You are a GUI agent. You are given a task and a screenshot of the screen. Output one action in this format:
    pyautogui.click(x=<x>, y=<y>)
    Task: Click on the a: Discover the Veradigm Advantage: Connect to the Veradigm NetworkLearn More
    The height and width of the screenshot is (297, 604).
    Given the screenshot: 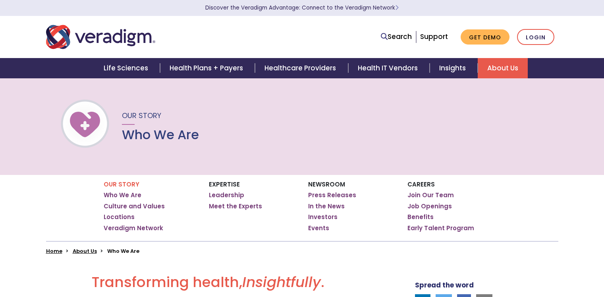 What is the action you would take?
    pyautogui.click(x=302, y=8)
    